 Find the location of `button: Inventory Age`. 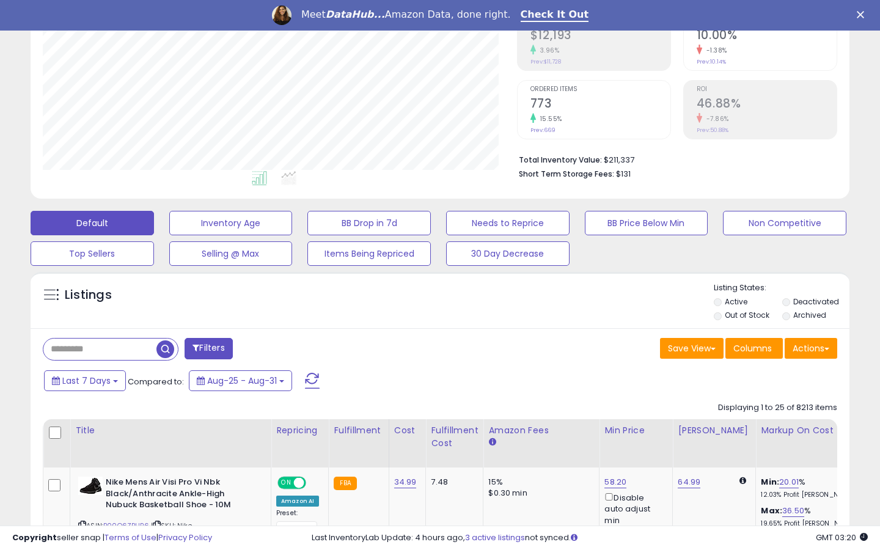

button: Inventory Age is located at coordinates (231, 223).